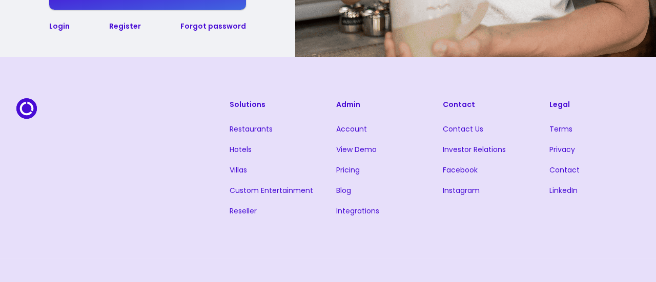  I want to click on a: Instagram, so click(461, 191).